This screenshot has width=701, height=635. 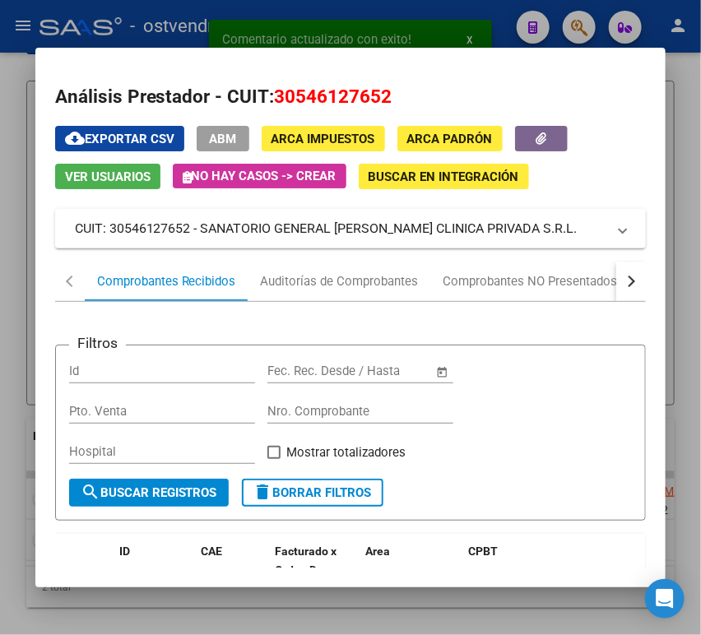 What do you see at coordinates (324, 138) in the screenshot?
I see `button: ARCA Impuestos` at bounding box center [324, 138].